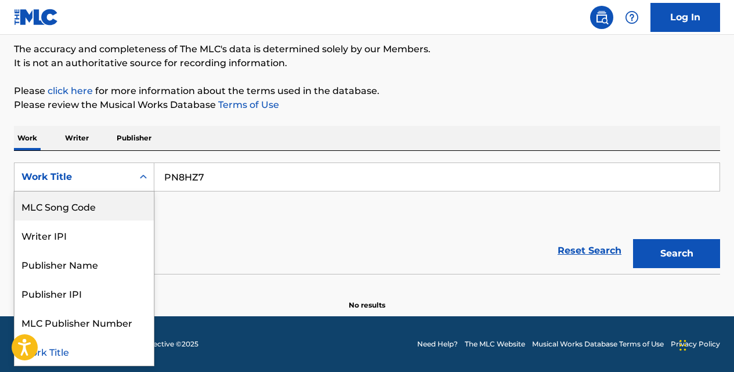 This screenshot has width=734, height=372. Describe the element at coordinates (367, 91) in the screenshot. I see `p: Please for more information about the terms used in the database.` at that location.